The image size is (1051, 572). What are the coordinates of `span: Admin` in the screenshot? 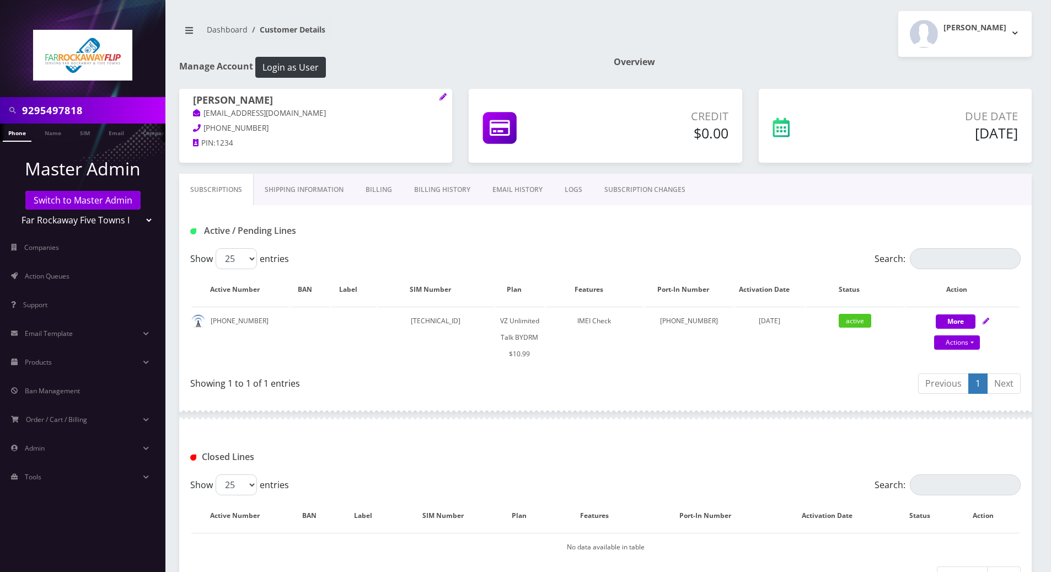 It's located at (35, 448).